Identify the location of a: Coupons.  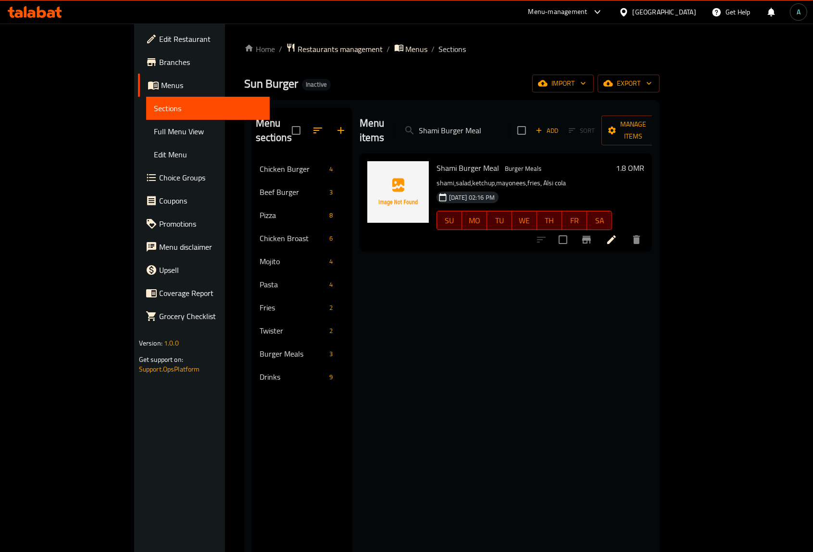
(204, 201).